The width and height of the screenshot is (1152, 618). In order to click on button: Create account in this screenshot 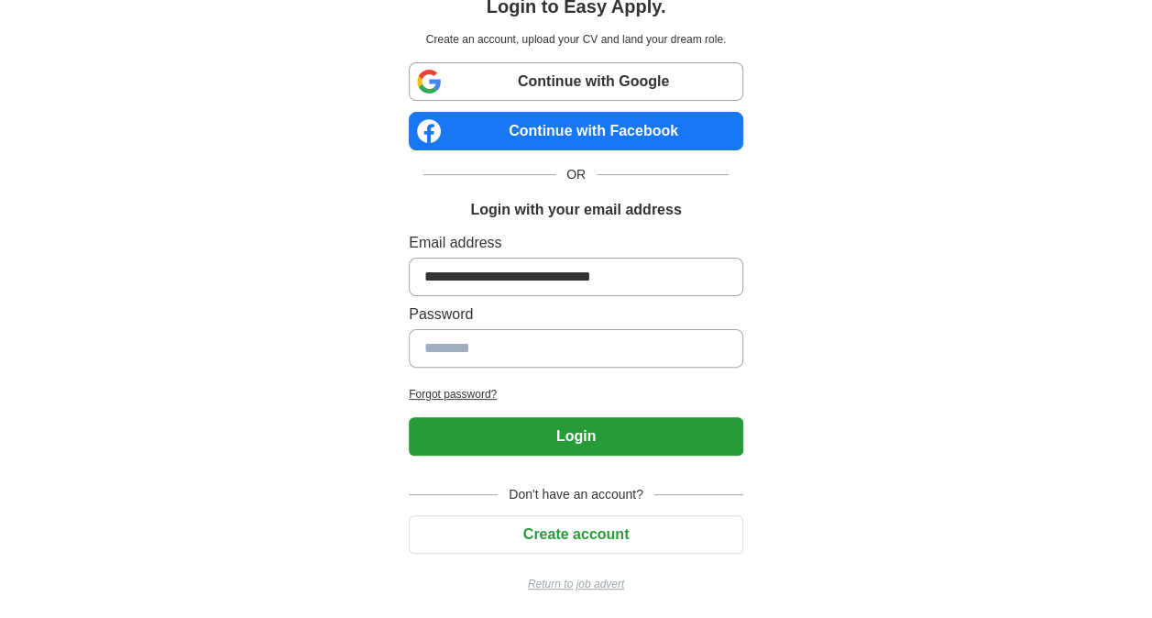, I will do `click(576, 534)`.